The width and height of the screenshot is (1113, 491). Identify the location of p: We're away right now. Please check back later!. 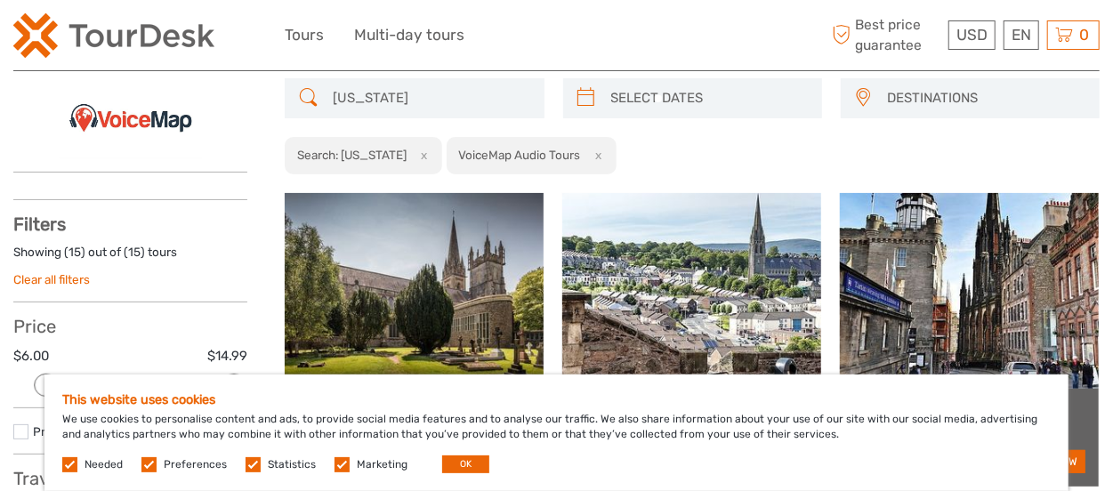
(113, 38).